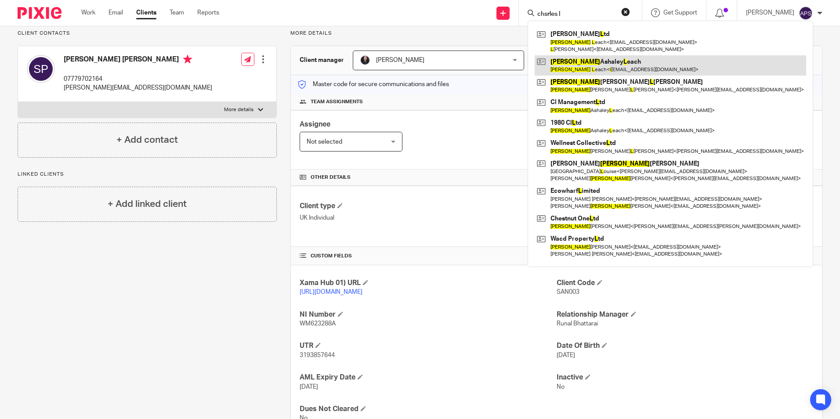 Image resolution: width=840 pixels, height=419 pixels. What do you see at coordinates (330, 177) in the screenshot?
I see `span: Other details` at bounding box center [330, 177].